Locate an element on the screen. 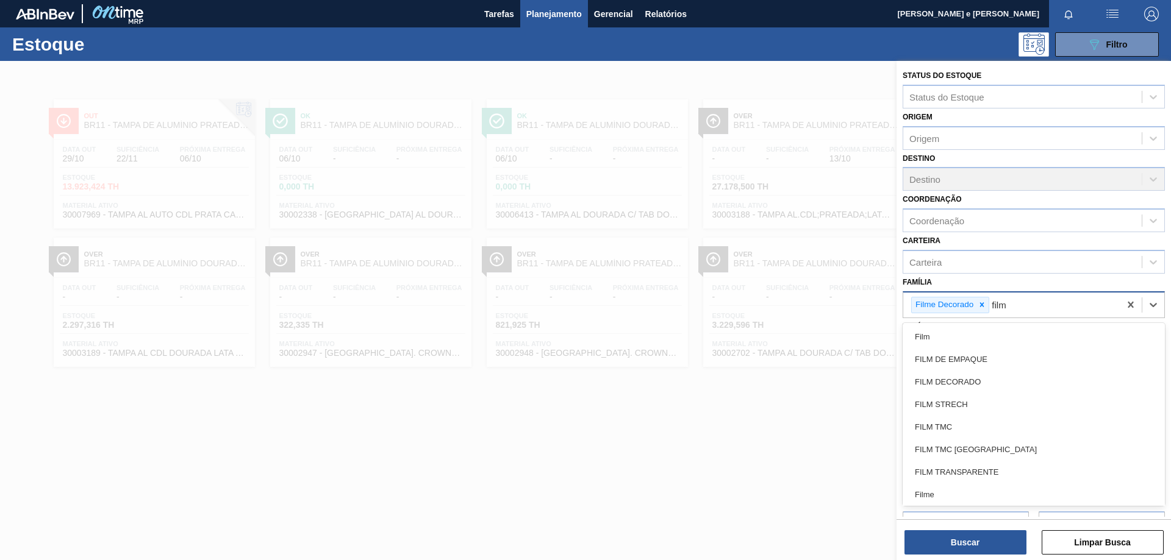 This screenshot has width=1171, height=560. span: Filtro is located at coordinates (1116, 45).